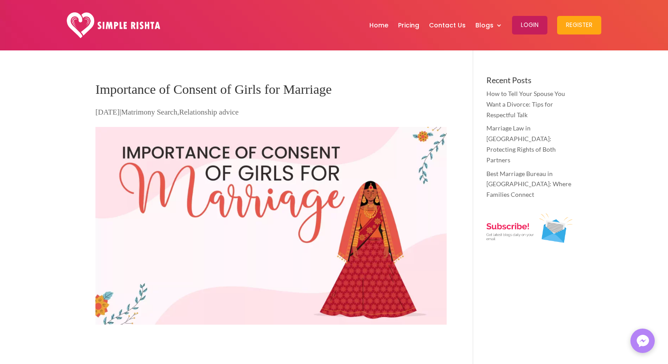 The width and height of the screenshot is (668, 364). What do you see at coordinates (530, 25) in the screenshot?
I see `a: Login` at bounding box center [530, 25].